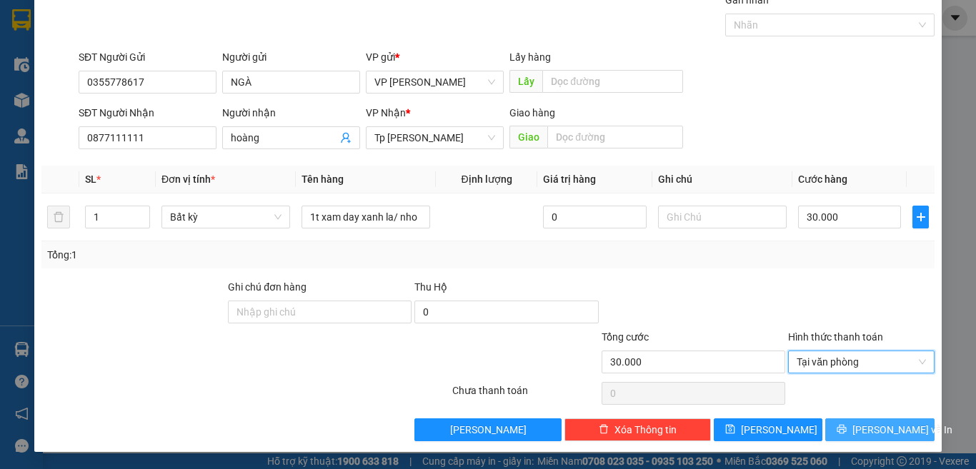 This screenshot has height=469, width=976. Describe the element at coordinates (532, 113) in the screenshot. I see `span: Giao hàng` at that location.